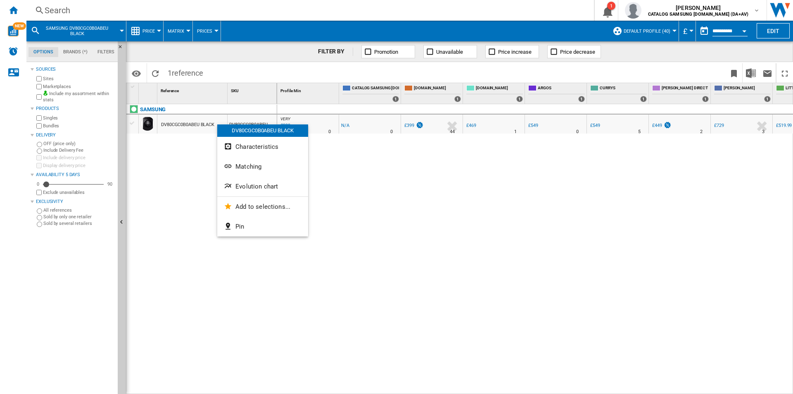 The image size is (793, 394). I want to click on span: Characteristics, so click(257, 147).